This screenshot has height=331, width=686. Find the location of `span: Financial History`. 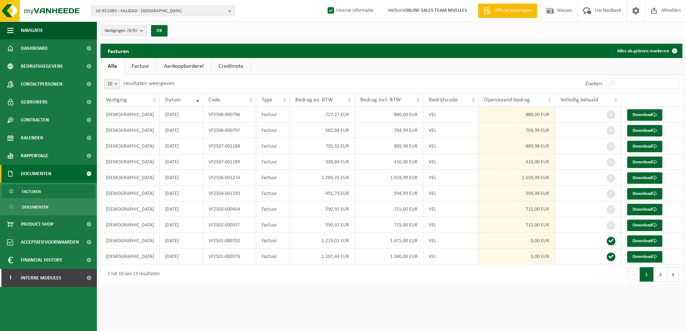

span: Financial History is located at coordinates (41, 260).